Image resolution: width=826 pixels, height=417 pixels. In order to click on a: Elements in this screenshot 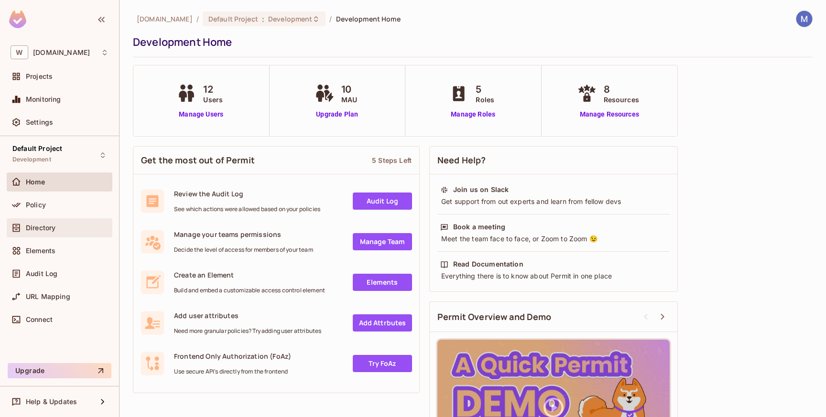, I will do `click(383, 283)`.